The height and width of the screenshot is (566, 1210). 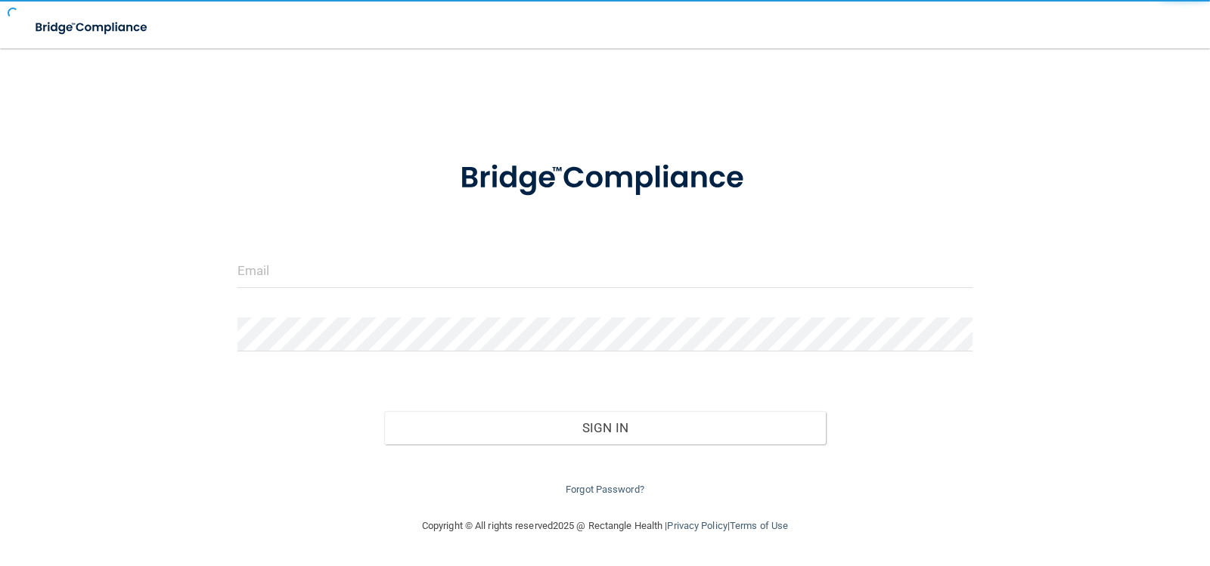 What do you see at coordinates (605, 271) in the screenshot?
I see `input: Email` at bounding box center [605, 271].